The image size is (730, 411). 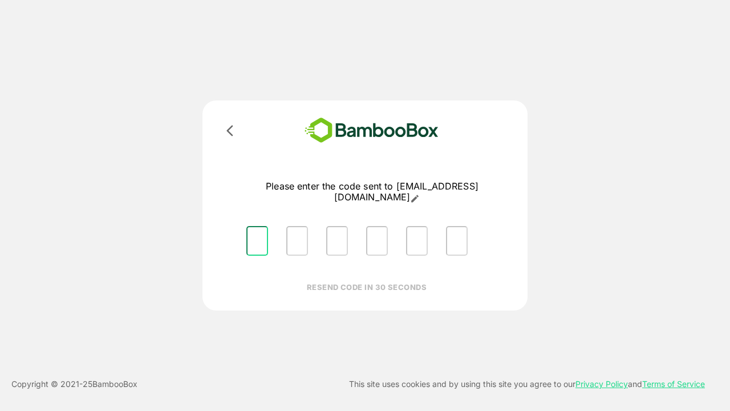 What do you see at coordinates (602, 383) in the screenshot?
I see `a: Privacy Policy` at bounding box center [602, 383].